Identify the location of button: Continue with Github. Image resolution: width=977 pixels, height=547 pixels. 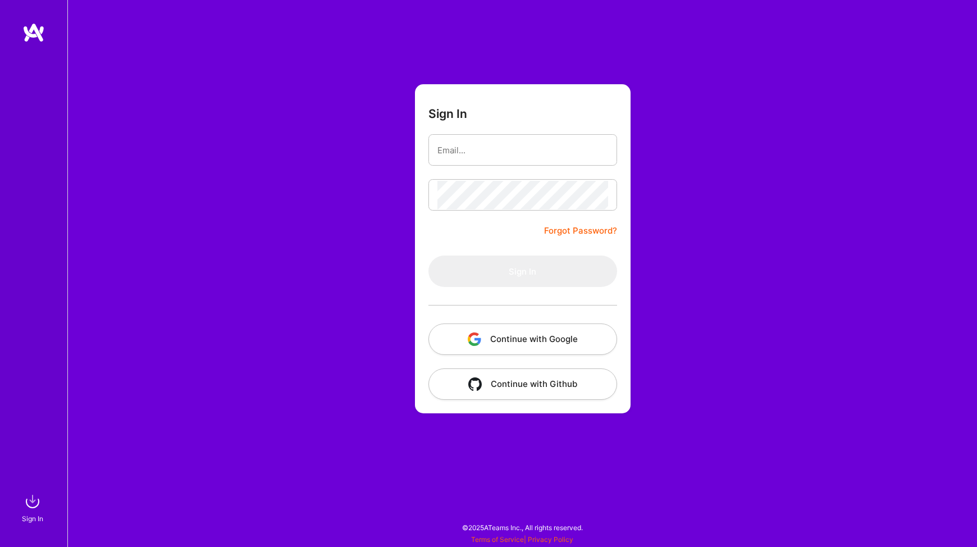
(523, 384).